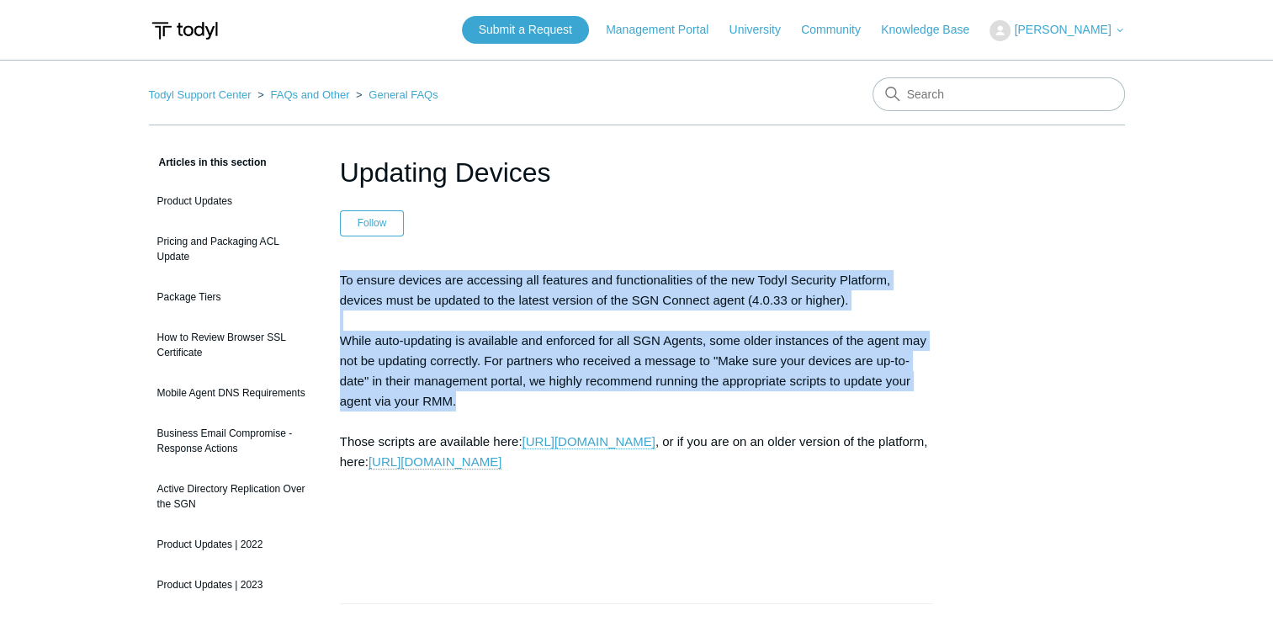  Describe the element at coordinates (231, 496) in the screenshot. I see `a: Active Directory Replication Over the SGN` at that location.